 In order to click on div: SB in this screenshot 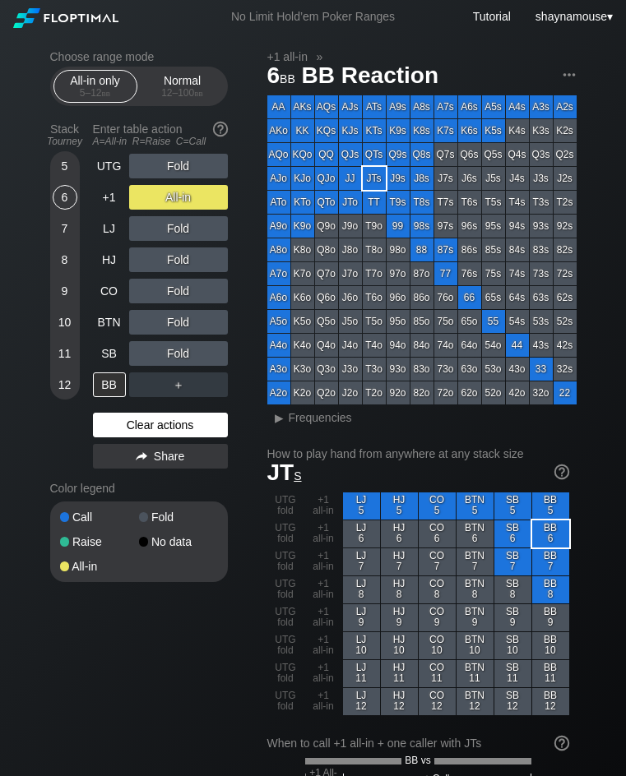, I will do `click(109, 353)`.